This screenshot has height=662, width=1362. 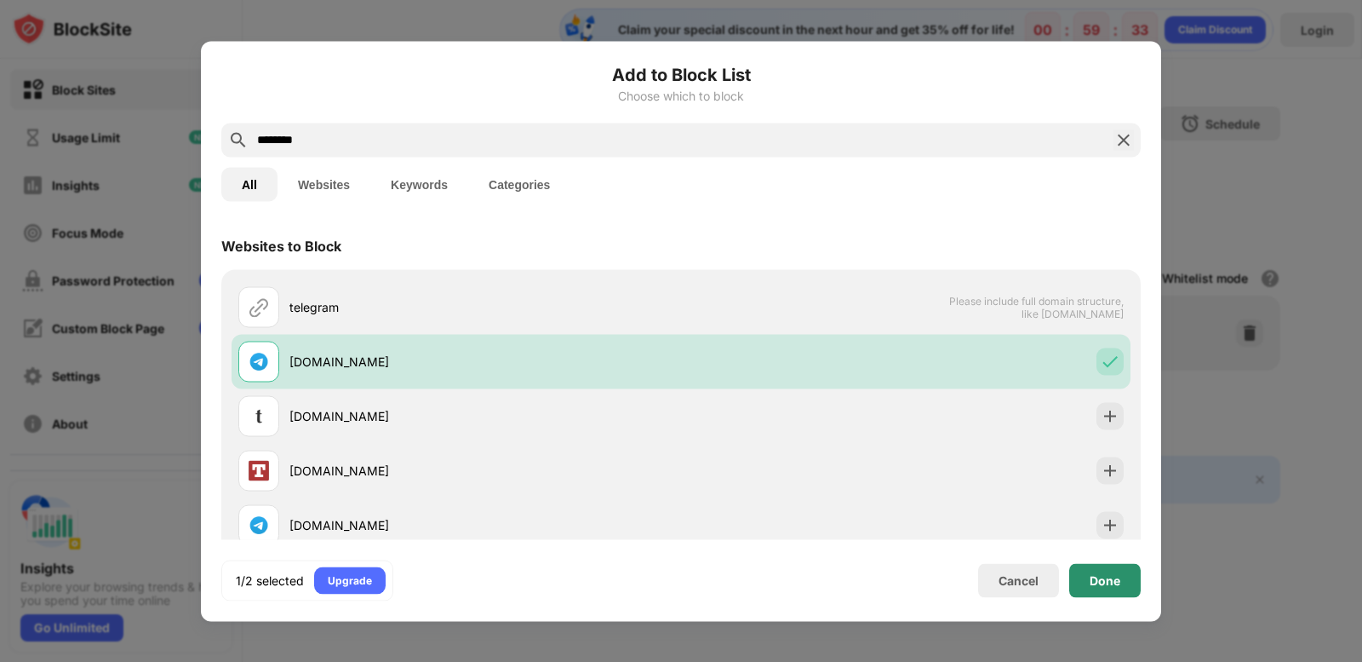 I want to click on div: Cancel, so click(x=1018, y=580).